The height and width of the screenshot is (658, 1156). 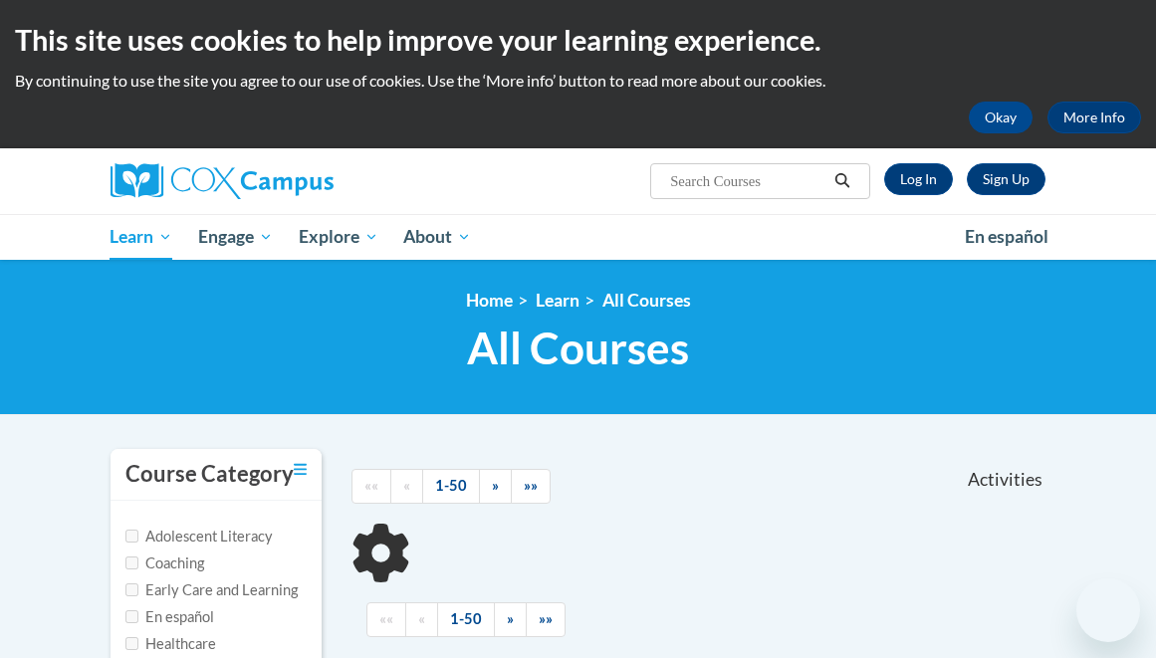 What do you see at coordinates (211, 591) in the screenshot?
I see `label: Early Care and Learning` at bounding box center [211, 591].